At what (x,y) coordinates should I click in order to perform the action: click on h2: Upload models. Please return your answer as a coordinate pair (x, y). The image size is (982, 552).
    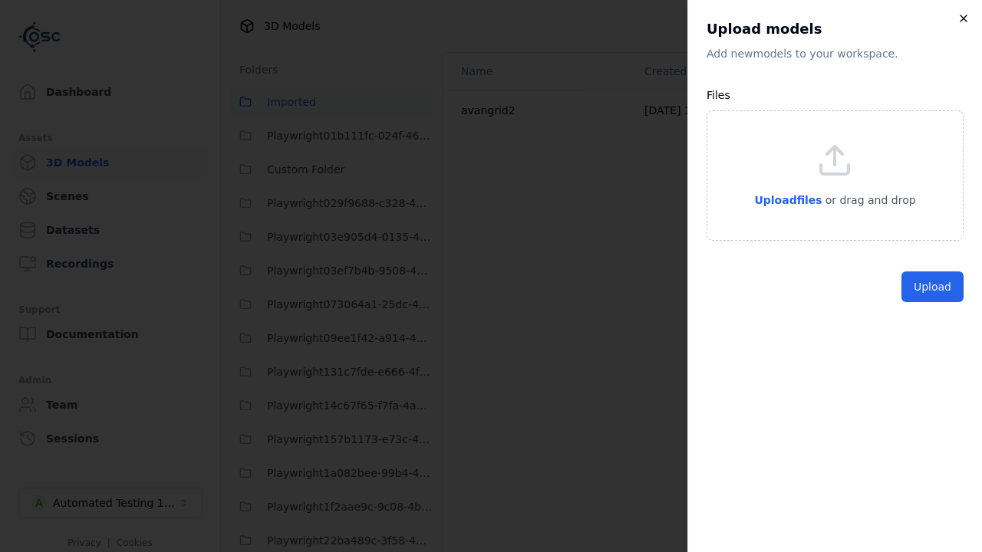
    Looking at the image, I should click on (834, 29).